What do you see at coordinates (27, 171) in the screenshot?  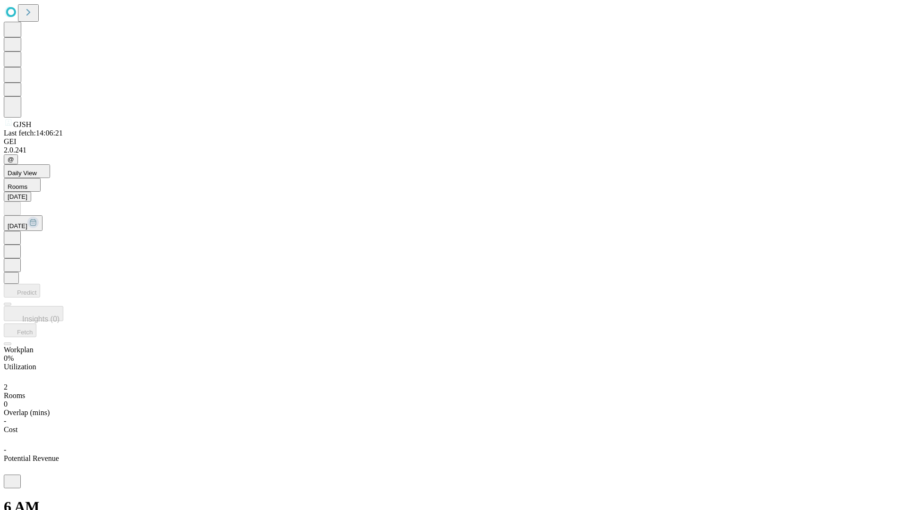 I see `button: Daily View` at bounding box center [27, 171].